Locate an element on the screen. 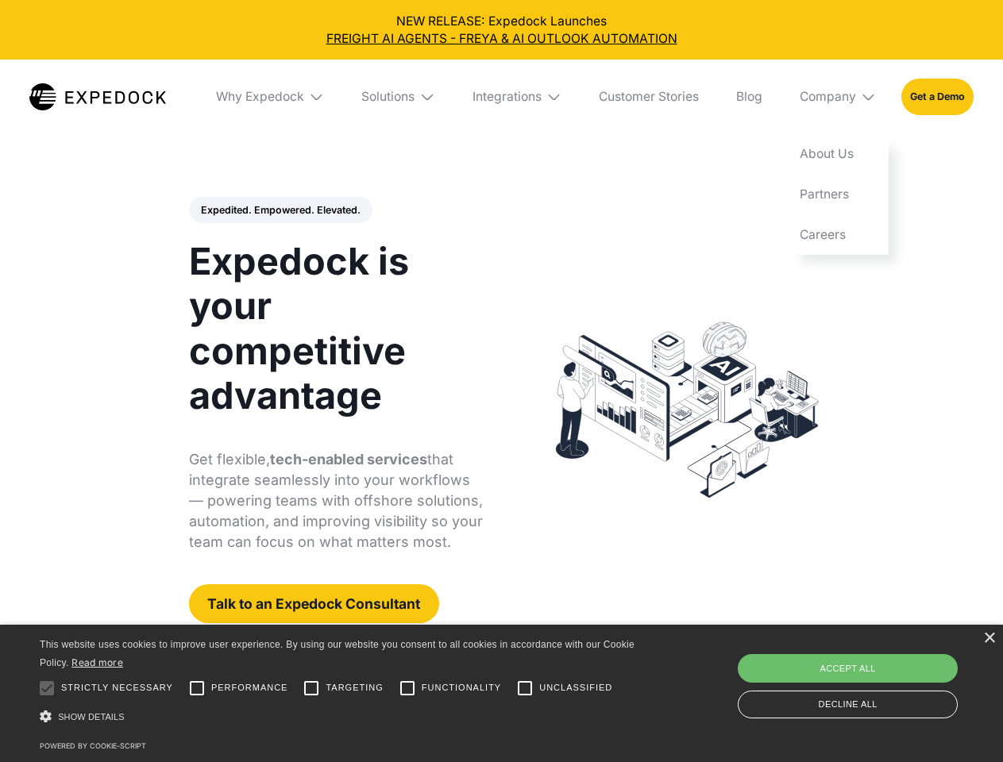 The height and width of the screenshot is (762, 1003). span: Unclassified is located at coordinates (576, 688).